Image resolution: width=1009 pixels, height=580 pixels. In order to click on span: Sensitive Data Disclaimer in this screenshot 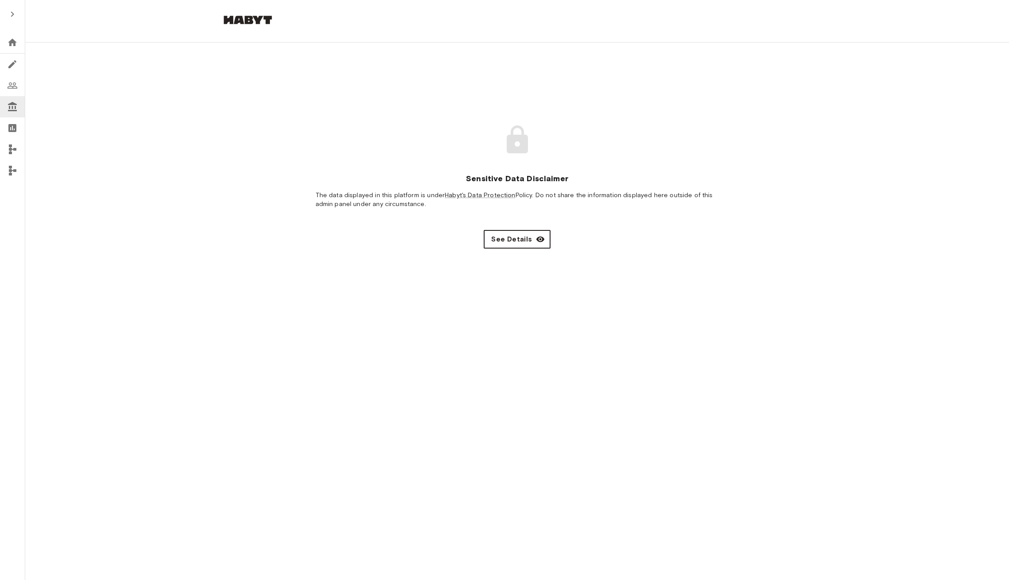, I will do `click(517, 178)`.